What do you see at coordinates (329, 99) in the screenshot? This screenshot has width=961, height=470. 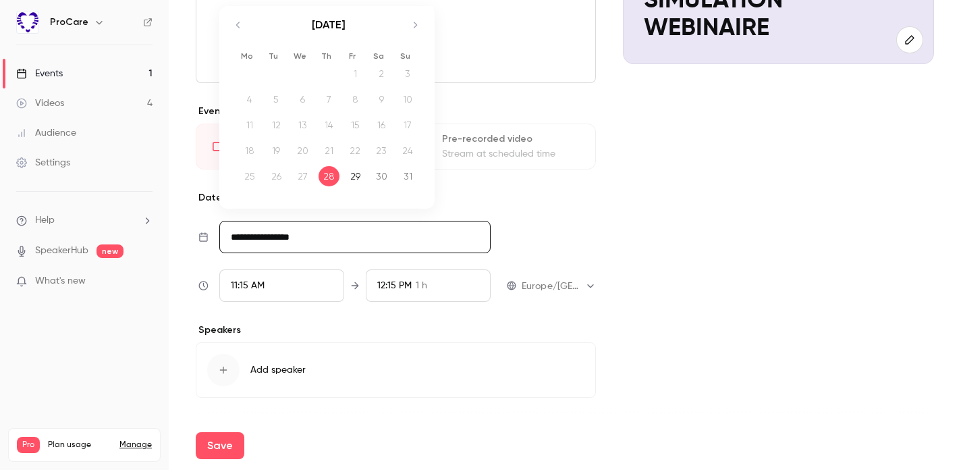 I see `td: Not available. Thursday, August 7, 2025` at bounding box center [329, 99].